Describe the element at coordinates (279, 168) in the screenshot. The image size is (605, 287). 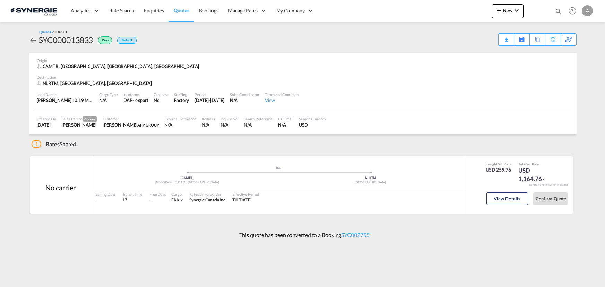
I see `md-icon: assets/icons/custom/ship-fill.svg` at that location.